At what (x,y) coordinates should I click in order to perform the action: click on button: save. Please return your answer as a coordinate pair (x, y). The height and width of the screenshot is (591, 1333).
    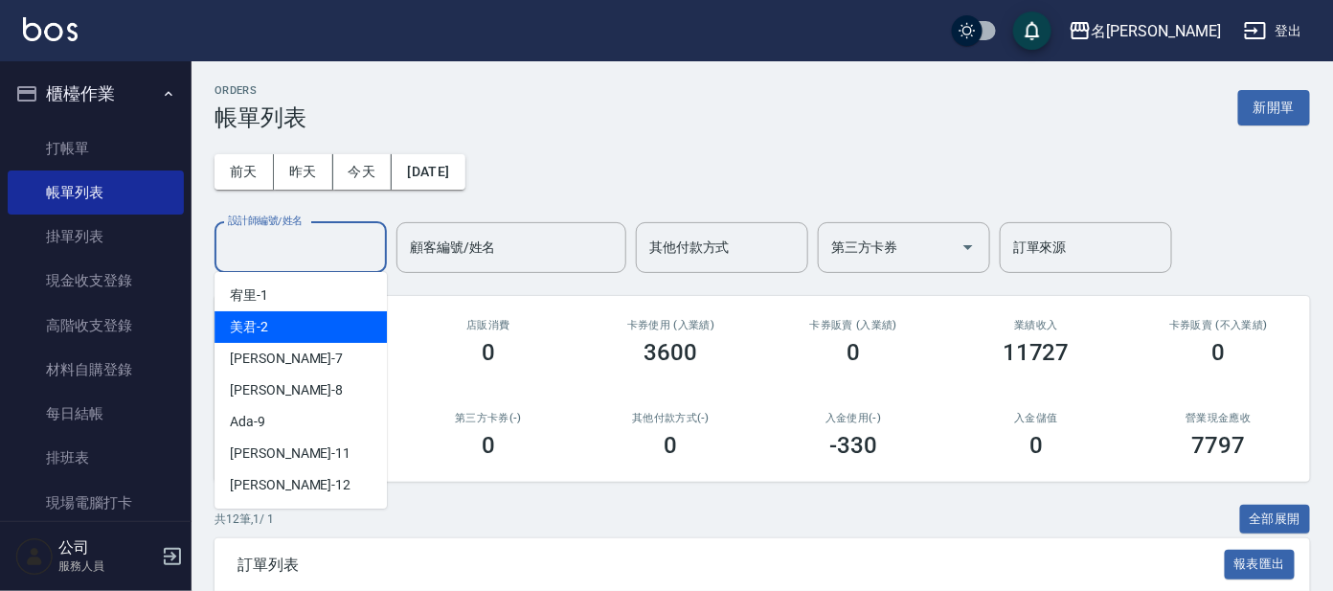
    Looking at the image, I should click on (1032, 31).